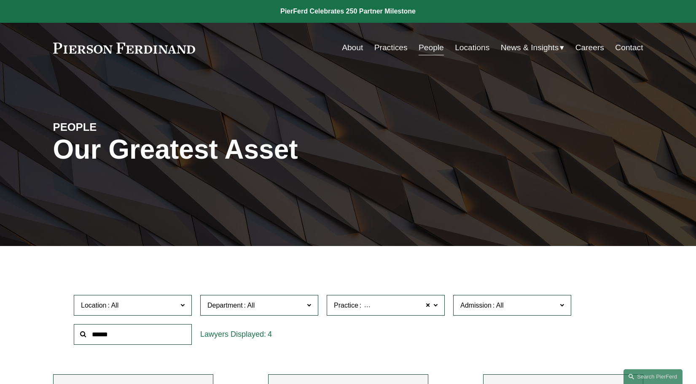  What do you see at coordinates (476, 305) in the screenshot?
I see `span: Admission` at bounding box center [476, 305].